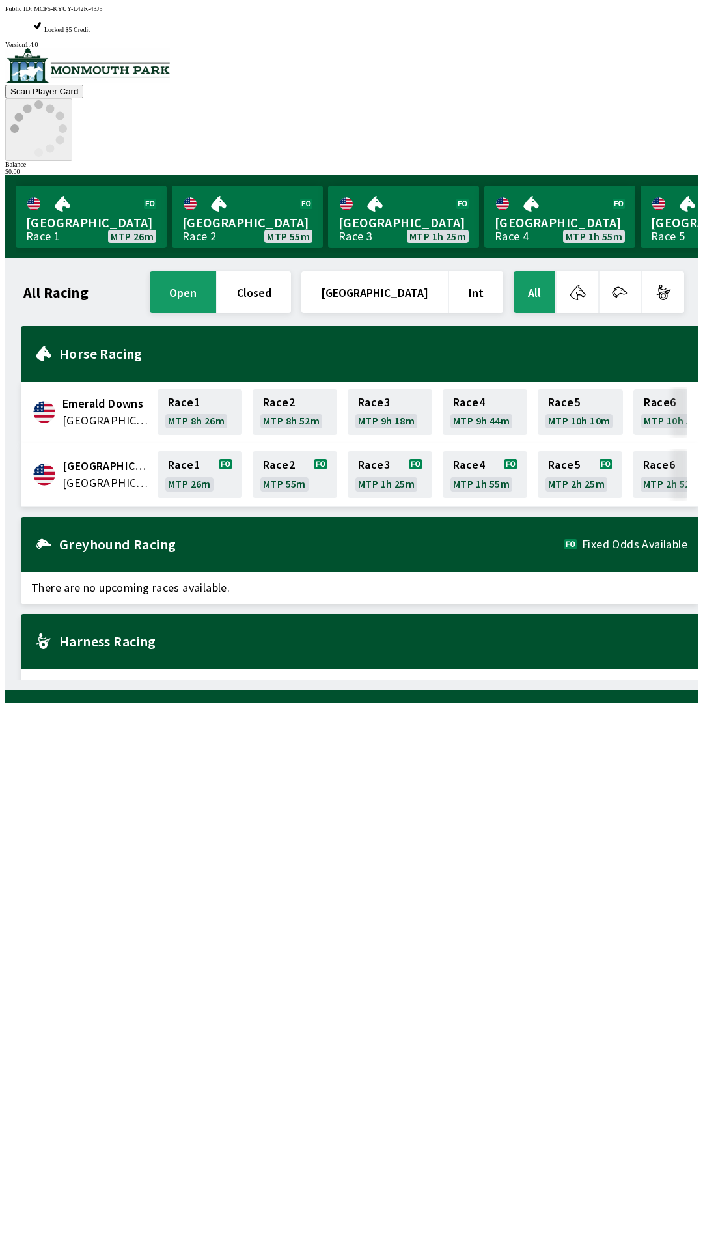  Describe the element at coordinates (56, 292) in the screenshot. I see `h1: All Racing` at that location.